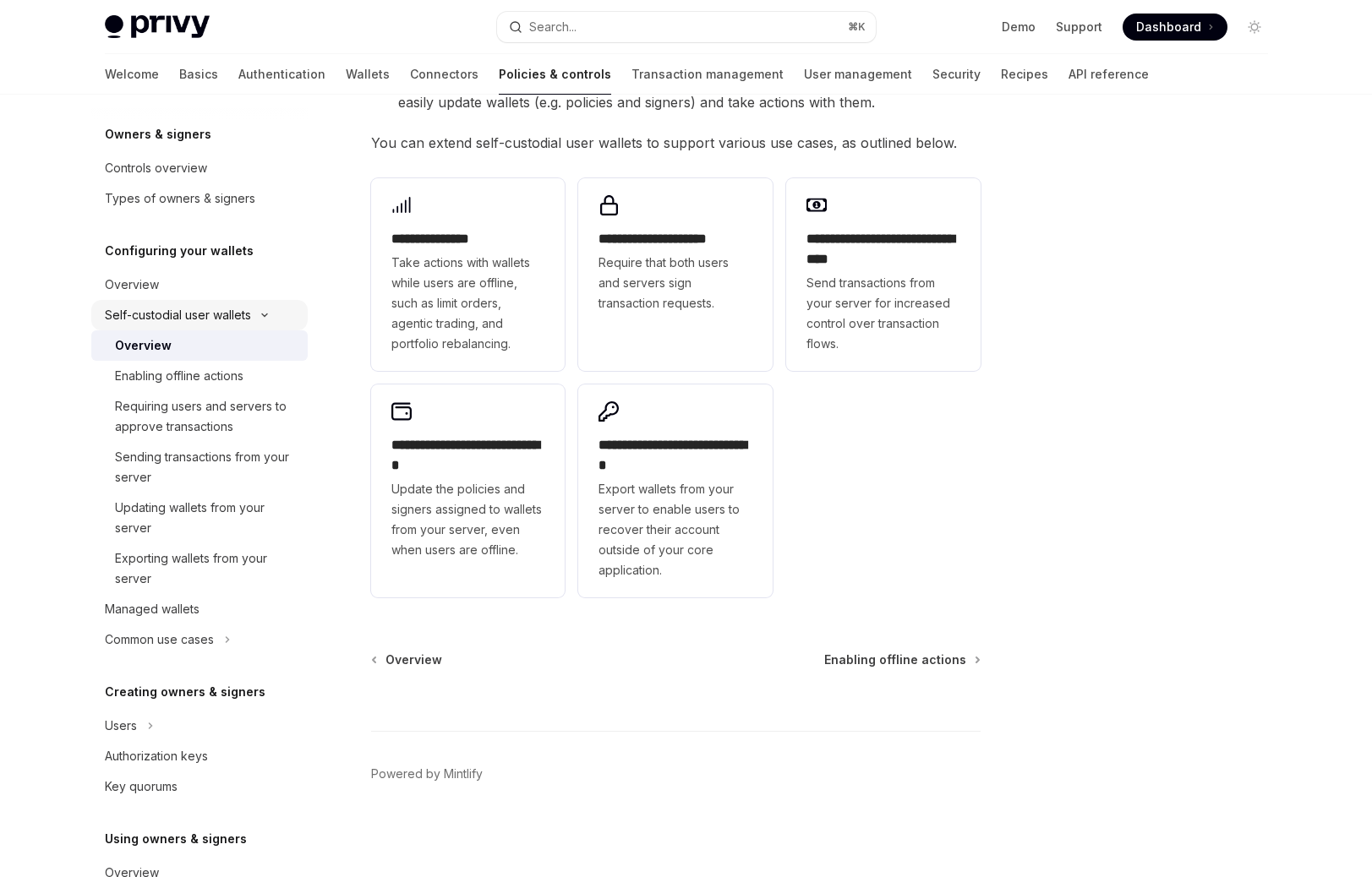 The height and width of the screenshot is (877, 1372). I want to click on a: Policies & controls, so click(554, 74).